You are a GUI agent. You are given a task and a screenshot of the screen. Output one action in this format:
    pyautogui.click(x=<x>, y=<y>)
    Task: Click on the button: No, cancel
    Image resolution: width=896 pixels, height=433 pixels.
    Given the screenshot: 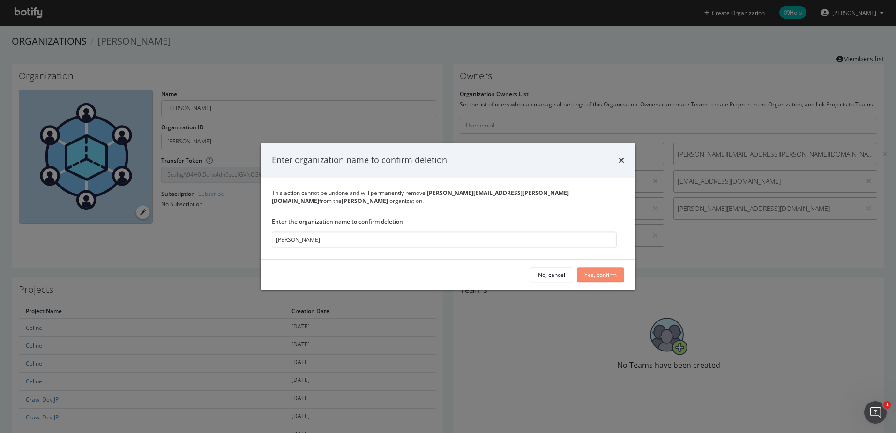 What is the action you would take?
    pyautogui.click(x=552, y=275)
    